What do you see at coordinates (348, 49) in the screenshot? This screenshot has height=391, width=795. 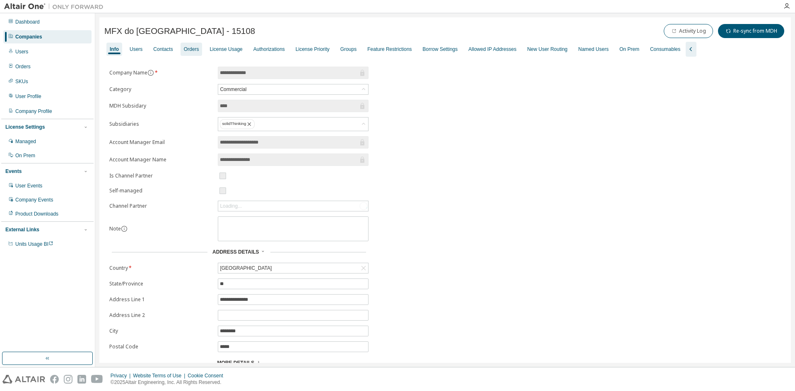 I see `div: Groups` at bounding box center [348, 49].